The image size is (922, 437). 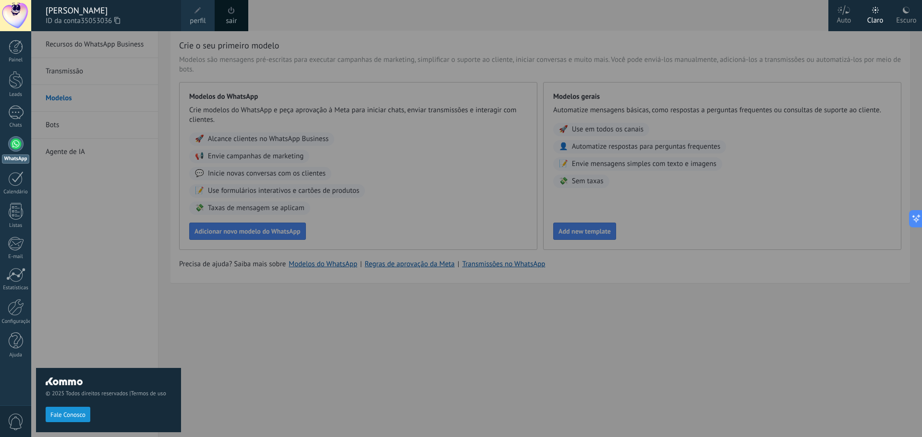 I want to click on a: Fale Conosco, so click(x=68, y=414).